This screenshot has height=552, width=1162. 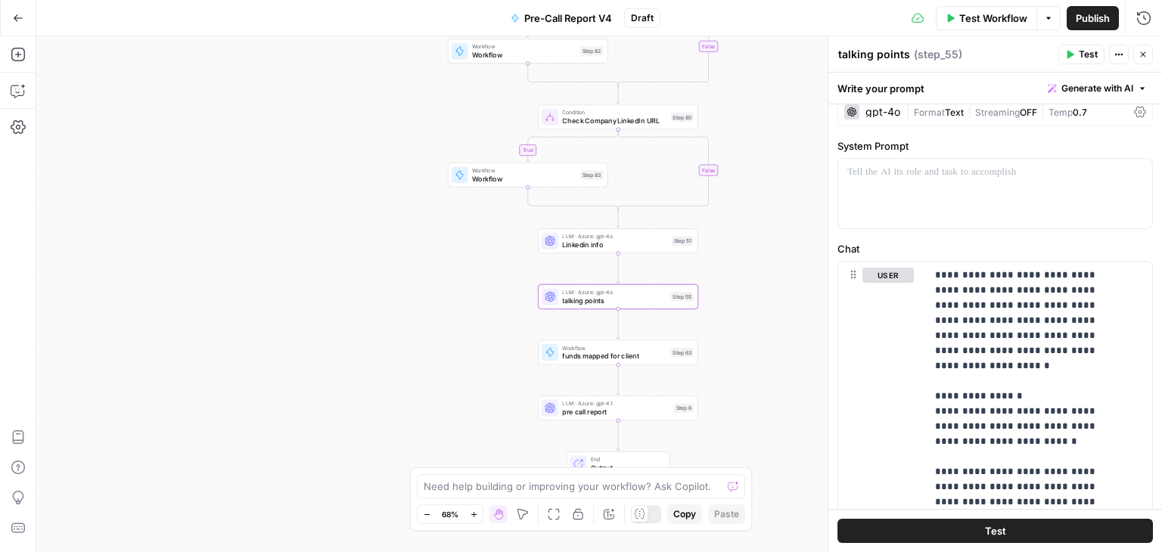 What do you see at coordinates (882, 112) in the screenshot?
I see `div: gpt-4o` at bounding box center [882, 112].